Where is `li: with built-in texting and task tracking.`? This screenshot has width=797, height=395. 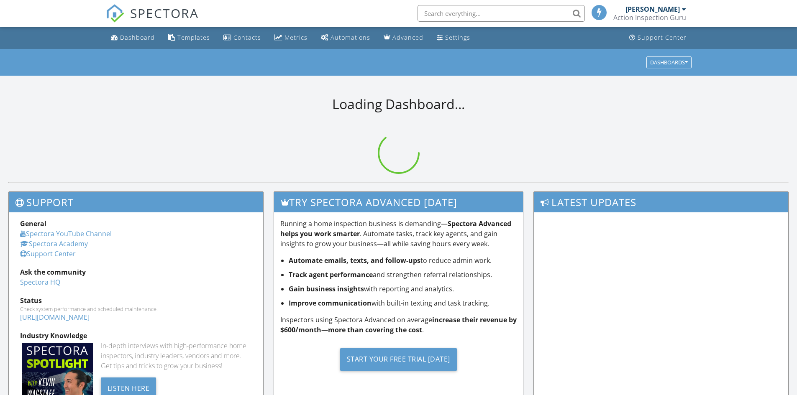 li: with built-in texting and task tracking. is located at coordinates (403, 303).